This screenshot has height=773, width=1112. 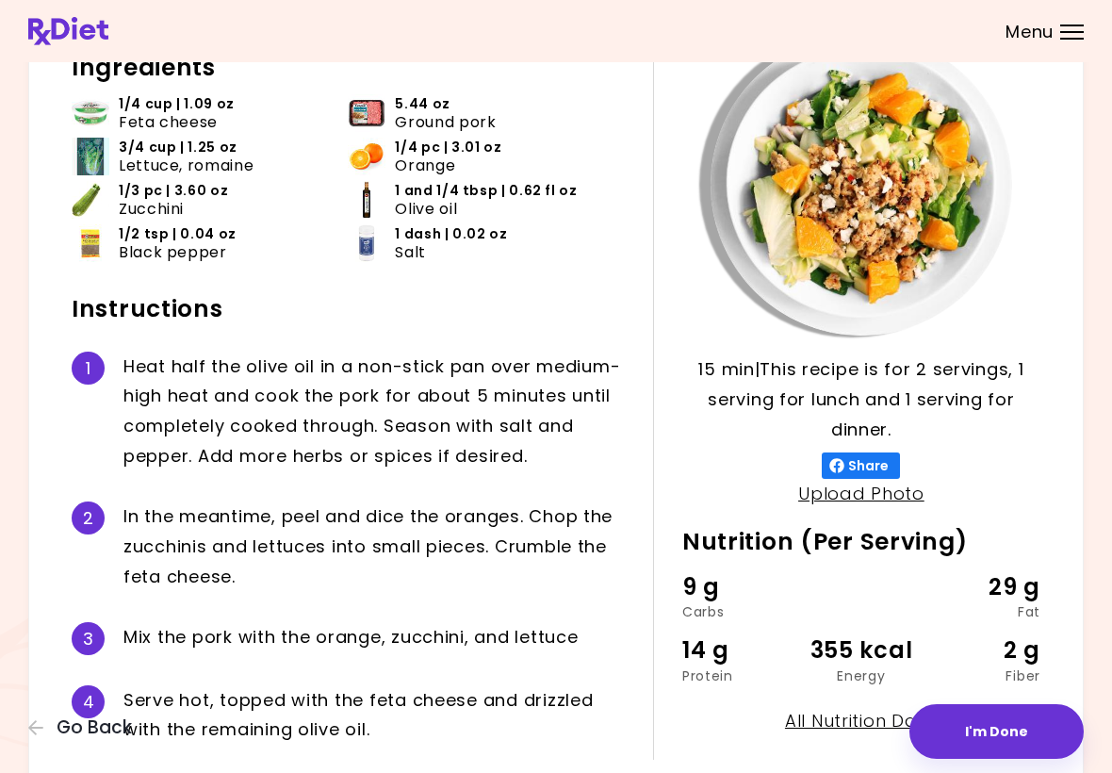 What do you see at coordinates (861, 542) in the screenshot?
I see `h2: Nutrition (Per Serving)` at bounding box center [861, 542].